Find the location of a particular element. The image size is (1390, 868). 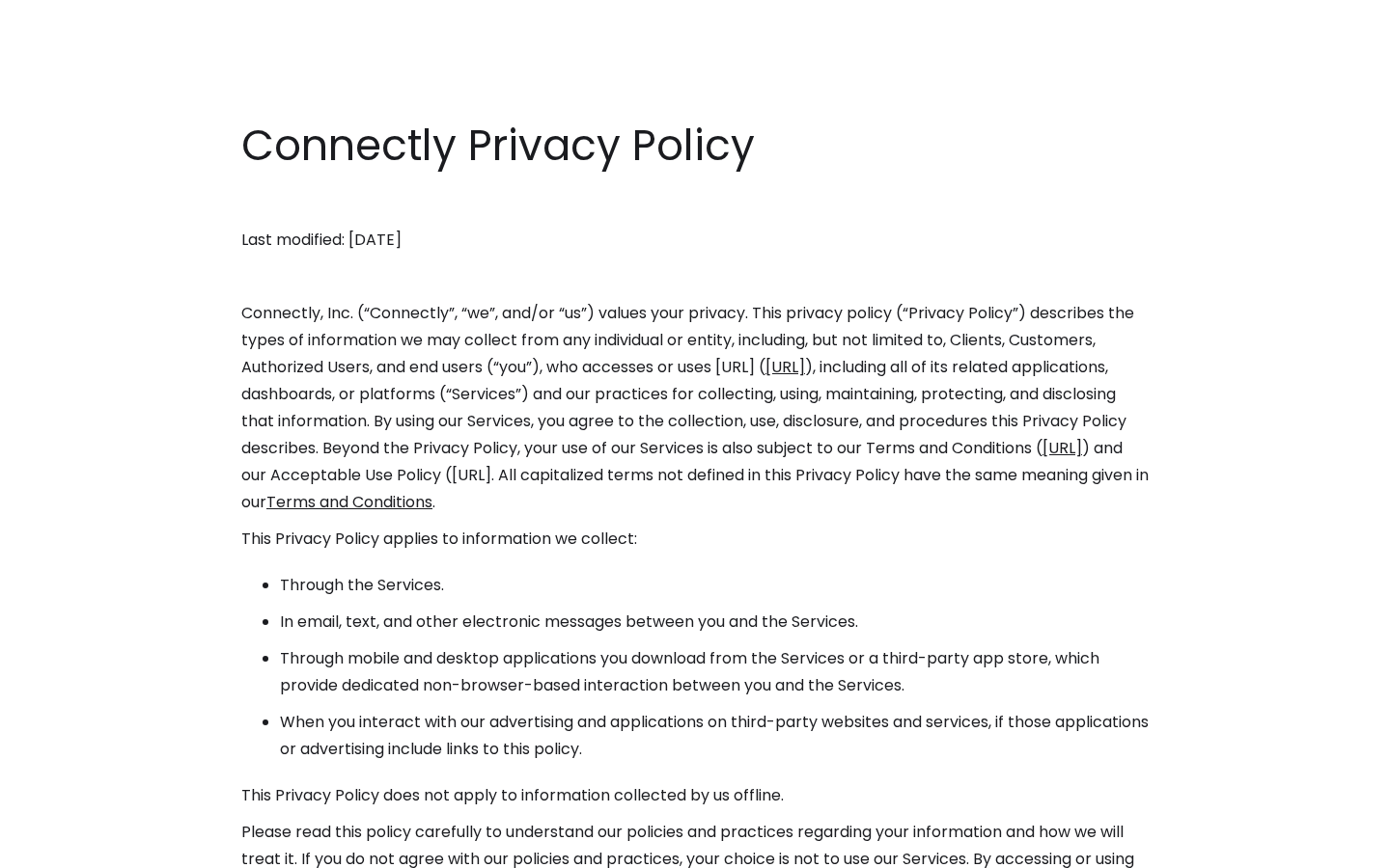

li: In email, text, and other electronic messages between you and the Services. is located at coordinates (714, 623).